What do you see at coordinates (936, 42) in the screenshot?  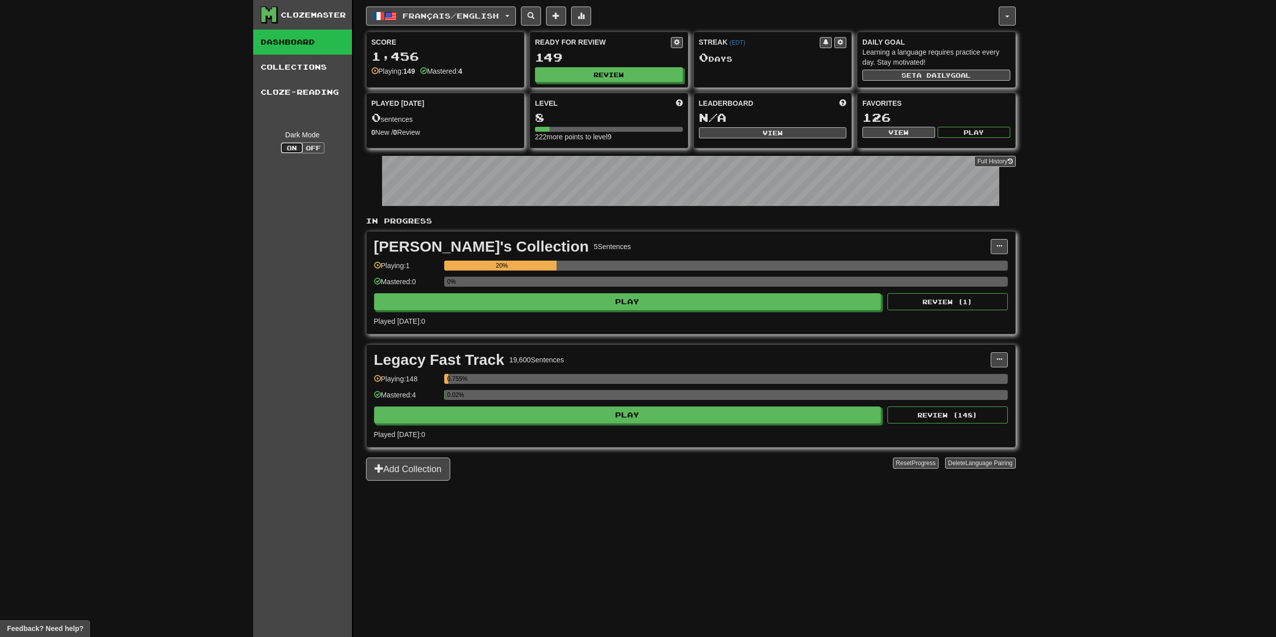 I see `div: Daily Goal` at bounding box center [936, 42].